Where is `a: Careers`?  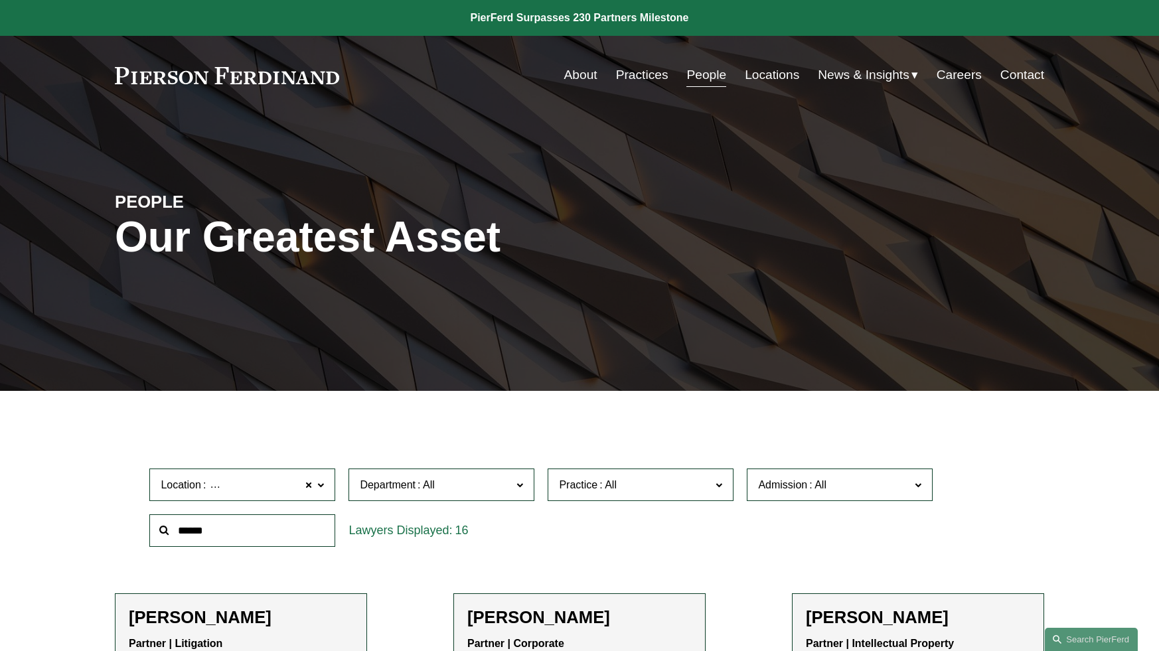 a: Careers is located at coordinates (959, 75).